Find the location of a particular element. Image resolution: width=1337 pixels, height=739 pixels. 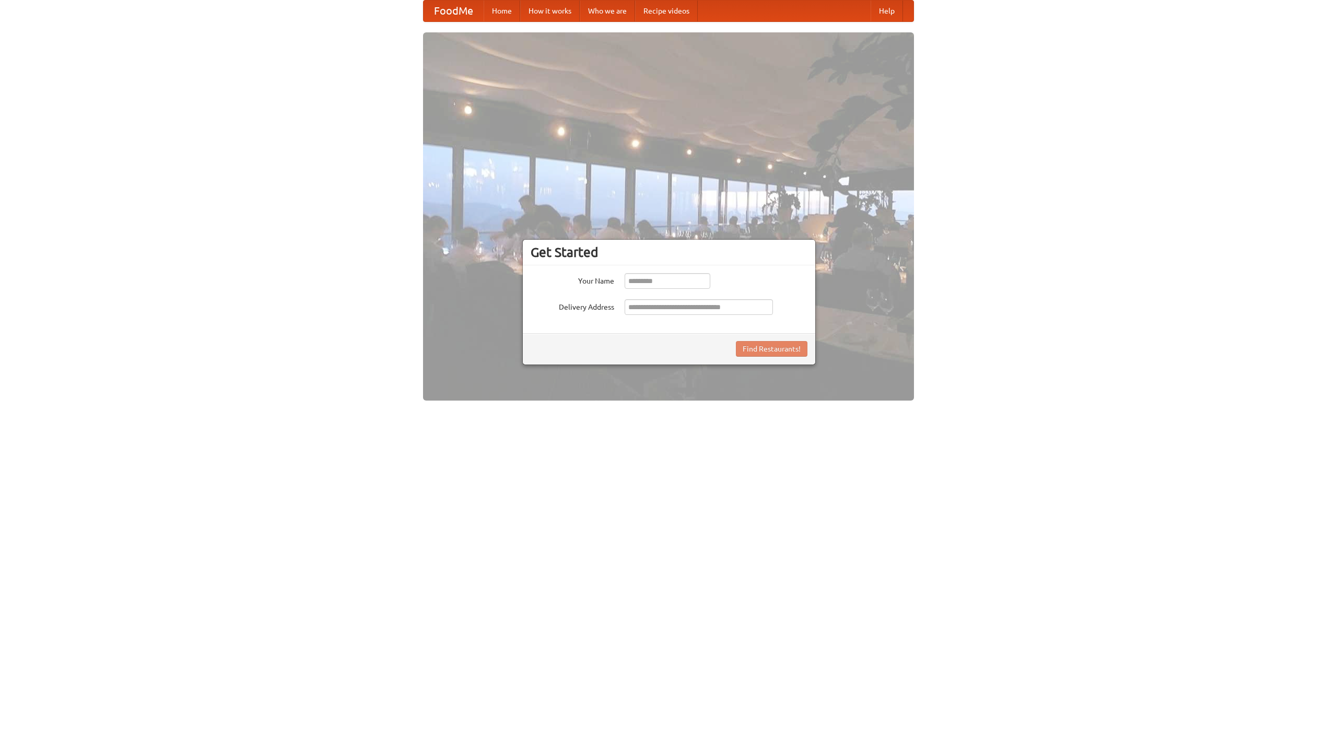

a: Recipe videos is located at coordinates (667, 11).